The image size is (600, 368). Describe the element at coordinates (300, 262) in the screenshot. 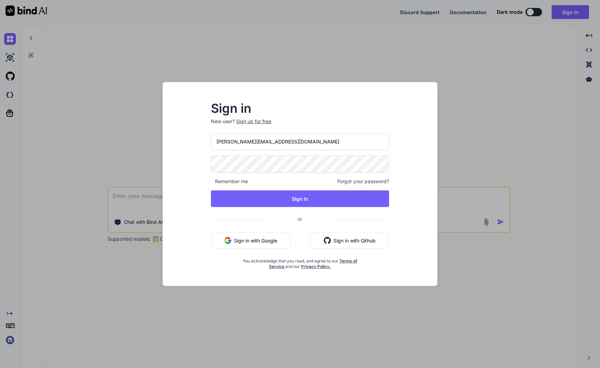

I see `div: You acknowledge that you read, and agree to our and our` at that location.